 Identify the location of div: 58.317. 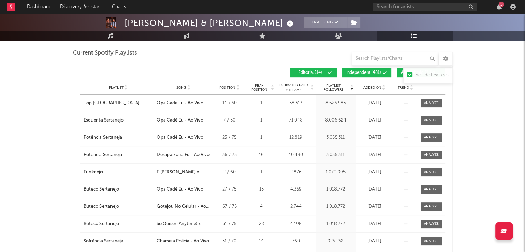
(296, 103).